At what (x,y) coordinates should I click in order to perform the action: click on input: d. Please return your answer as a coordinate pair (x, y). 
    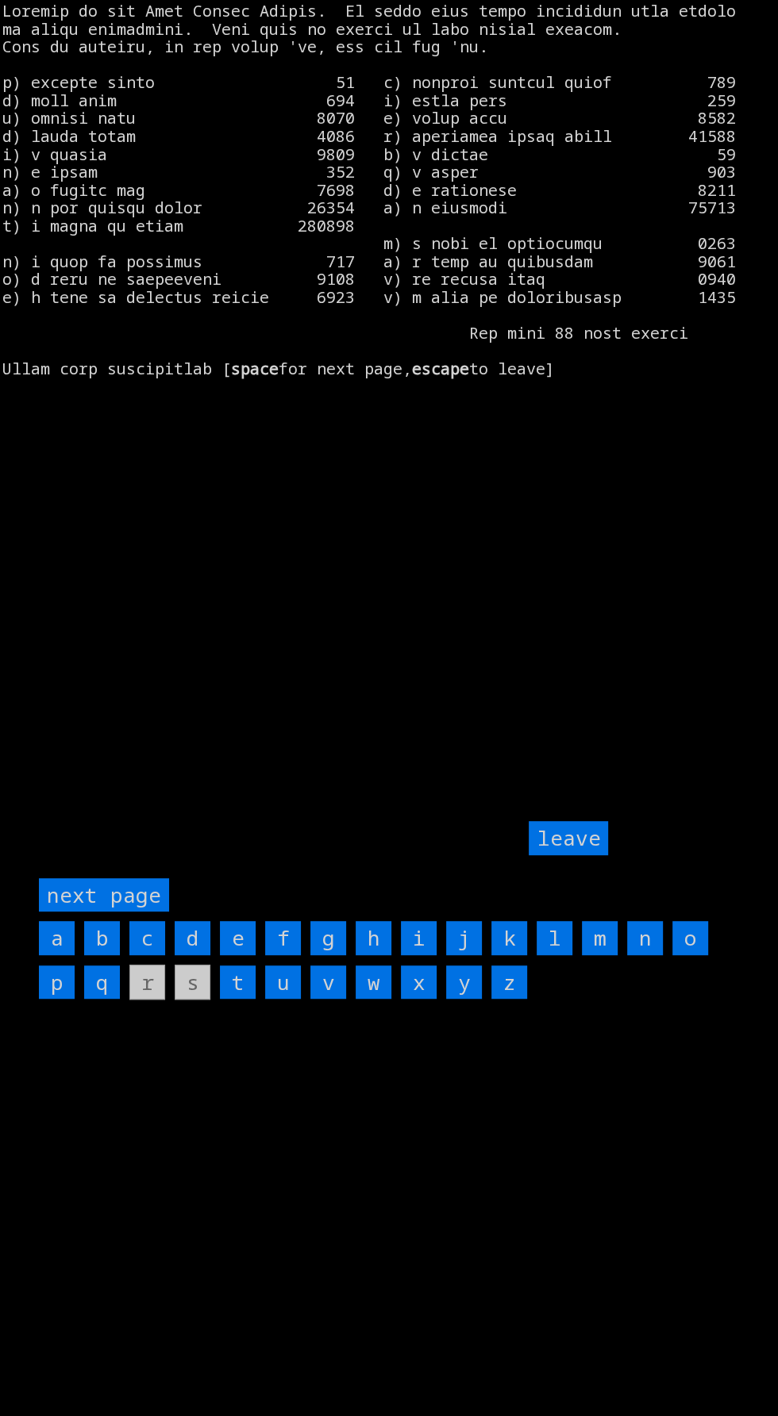
    Looking at the image, I should click on (192, 938).